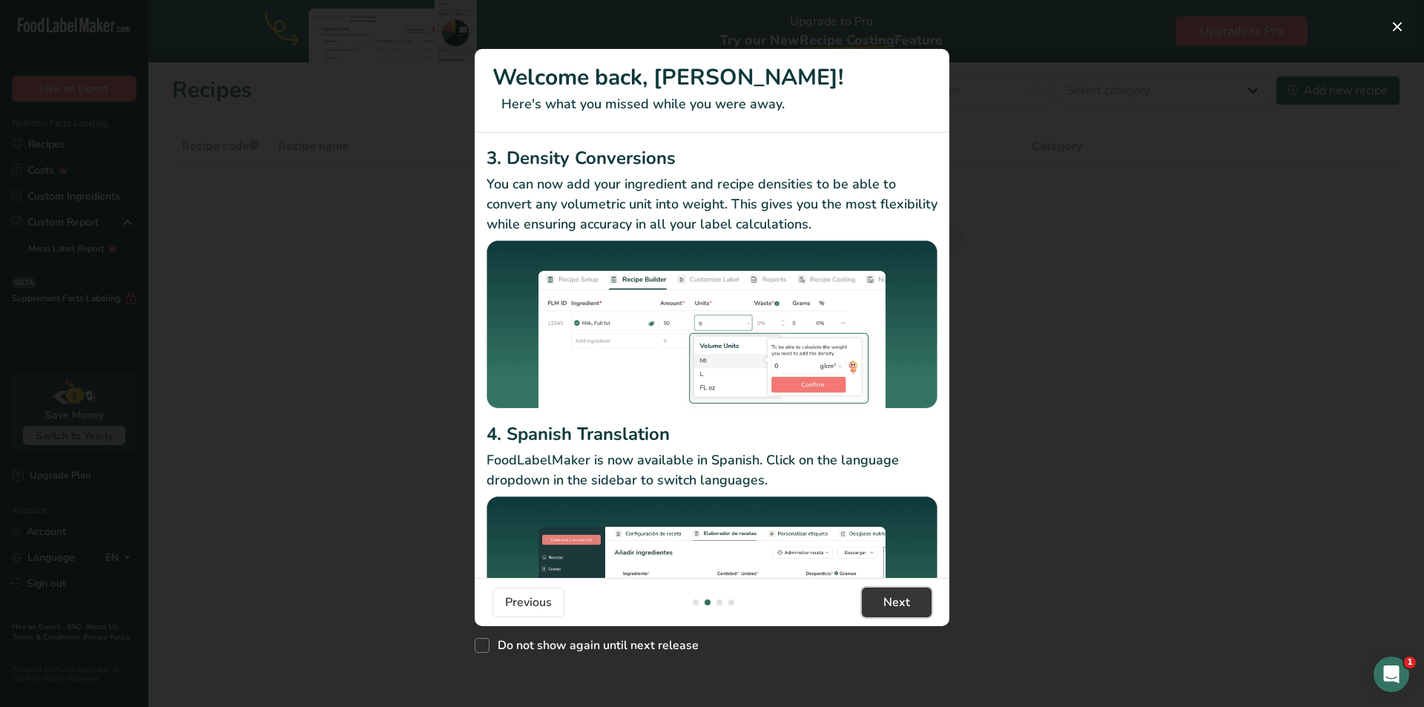 The width and height of the screenshot is (1424, 707). I want to click on span: Do not show again until next release, so click(594, 645).